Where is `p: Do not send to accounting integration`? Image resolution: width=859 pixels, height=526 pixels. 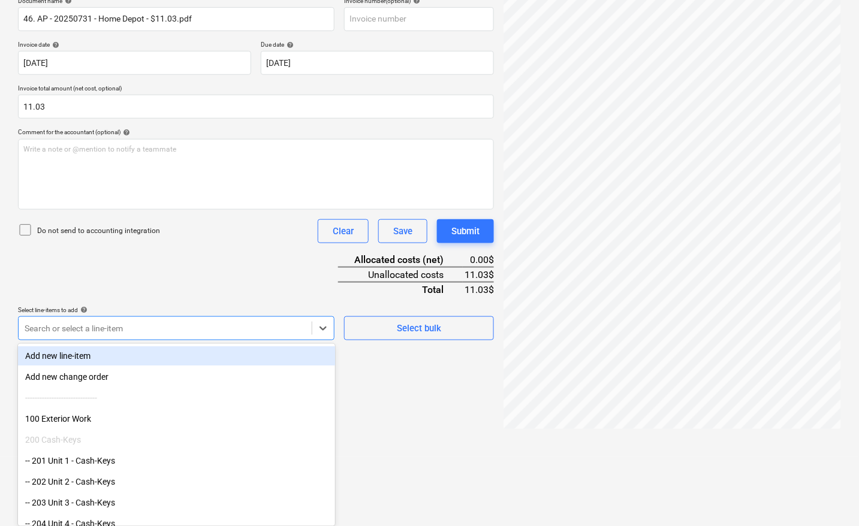
p: Do not send to accounting integration is located at coordinates (98, 231).